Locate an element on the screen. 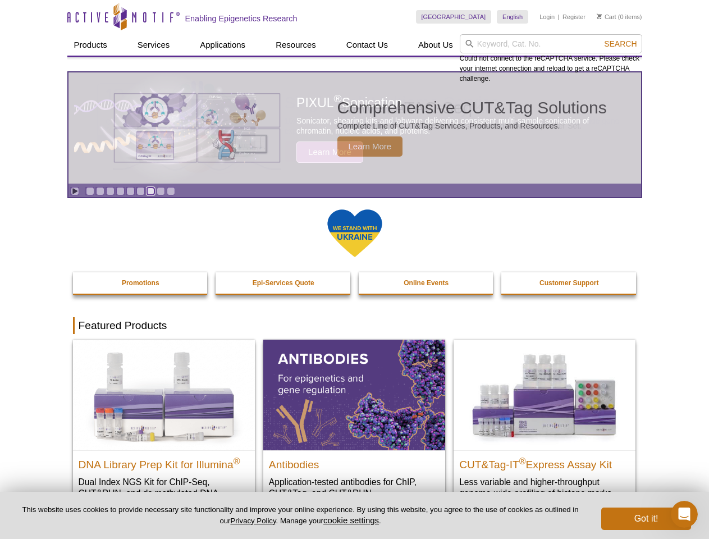 This screenshot has width=709, height=539. a: Products is located at coordinates (90, 45).